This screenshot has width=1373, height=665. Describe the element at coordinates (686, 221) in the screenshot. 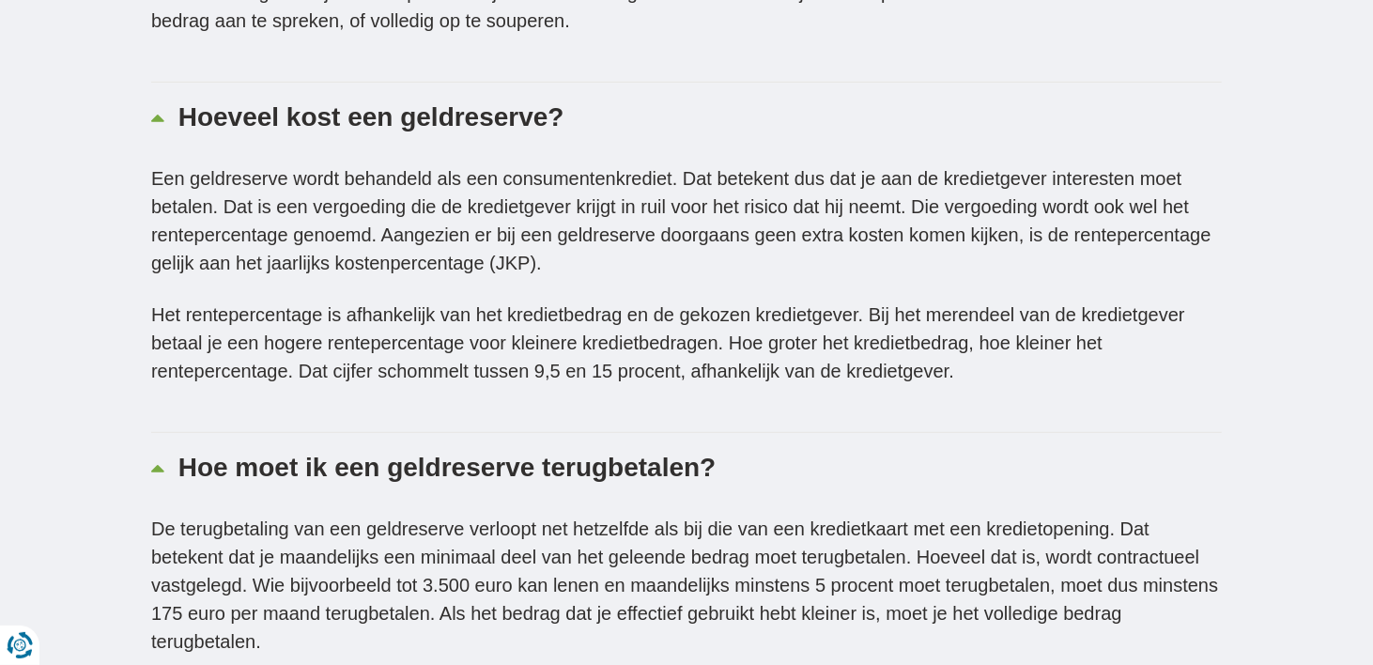

I see `p: Een geldreserve wordt behandeld als een consumentenkrediet. Dat betekent dus dat je aan de kredie...` at that location.